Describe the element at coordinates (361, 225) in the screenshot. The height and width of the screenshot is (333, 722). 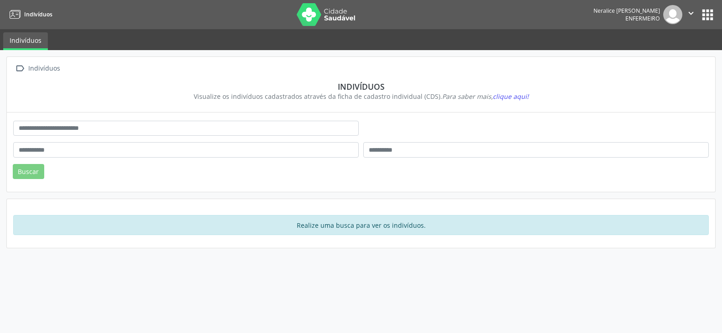
I see `div: Realize uma busca para ver os indivíduos.` at that location.